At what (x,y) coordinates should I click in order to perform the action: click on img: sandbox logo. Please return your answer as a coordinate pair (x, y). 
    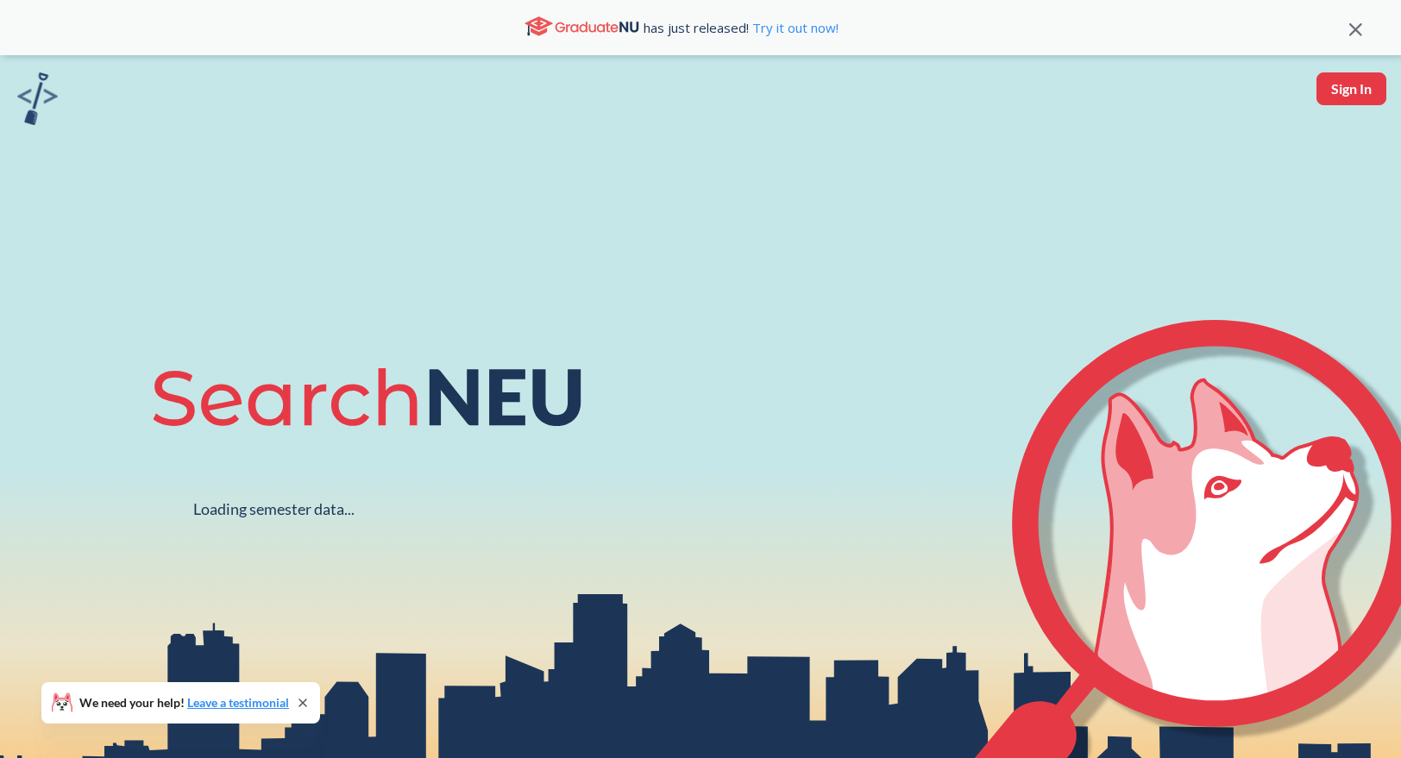
    Looking at the image, I should click on (37, 98).